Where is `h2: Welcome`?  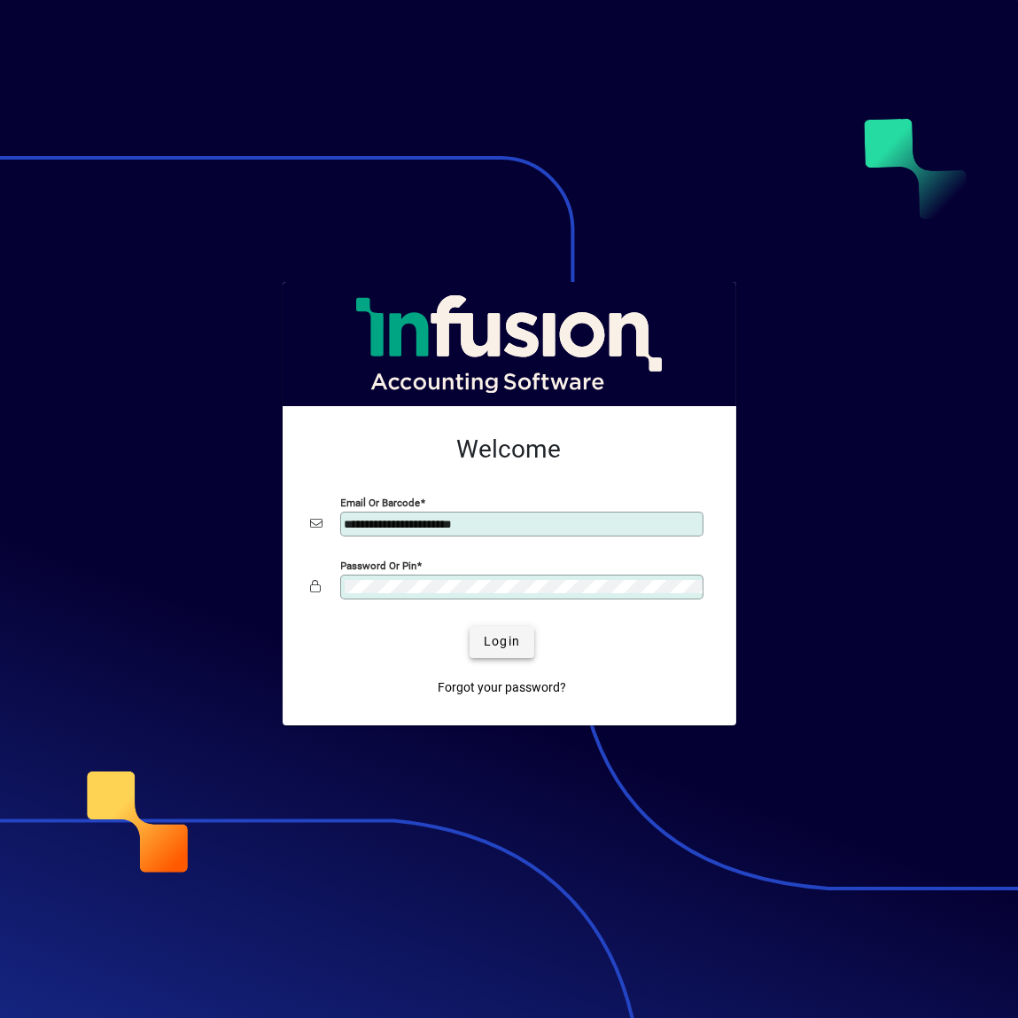
h2: Welcome is located at coordinates (510, 449).